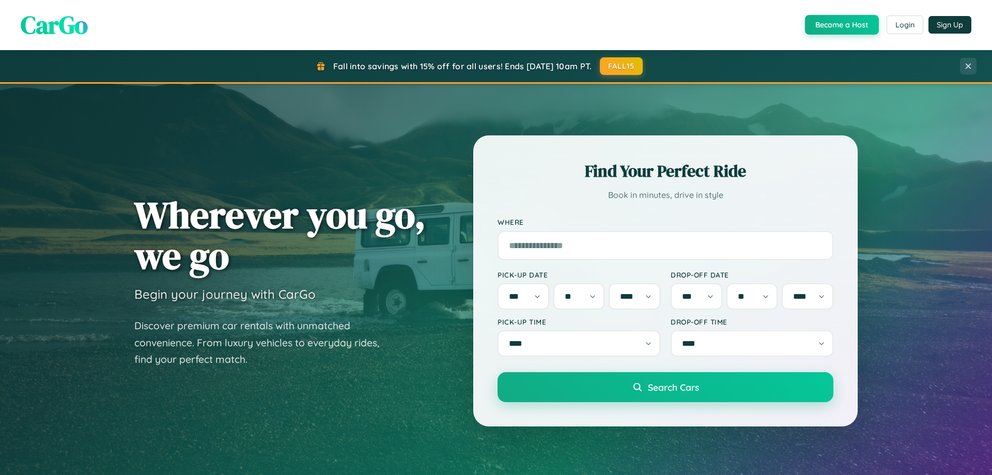 The width and height of the screenshot is (992, 475). Describe the element at coordinates (752, 274) in the screenshot. I see `label: Drop-off Date` at that location.